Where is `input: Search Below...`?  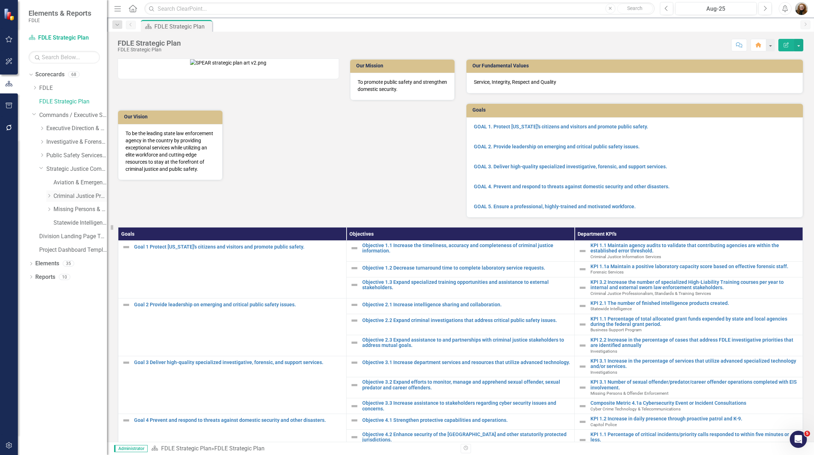 input: Search Below... is located at coordinates (64, 57).